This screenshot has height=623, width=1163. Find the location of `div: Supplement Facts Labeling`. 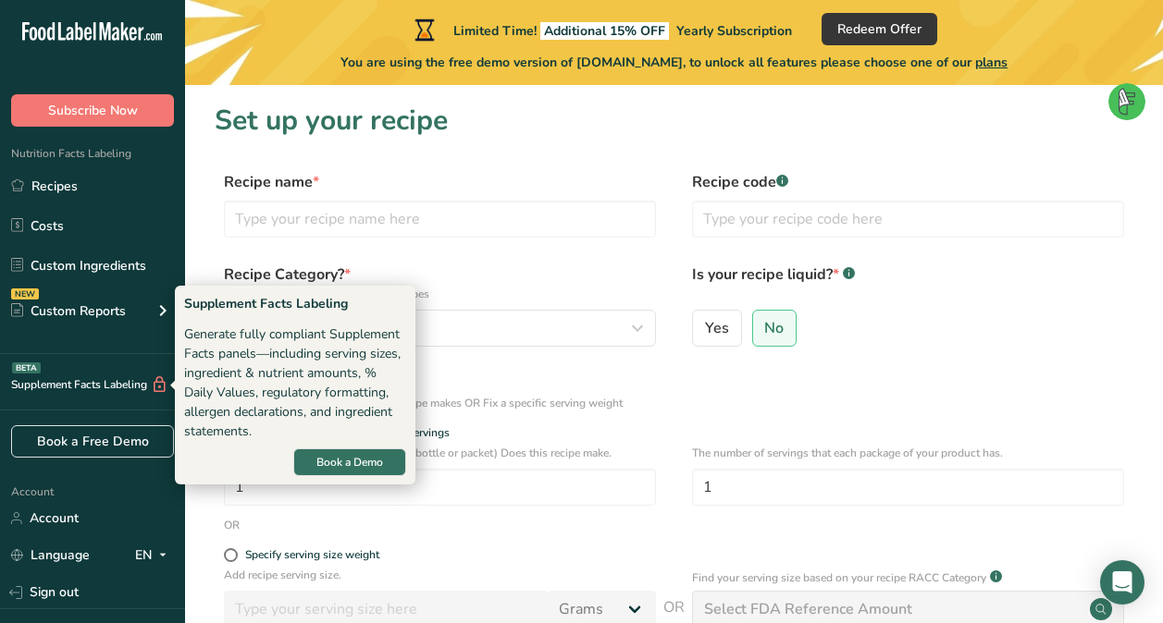

div: Supplement Facts Labeling is located at coordinates (295, 303).